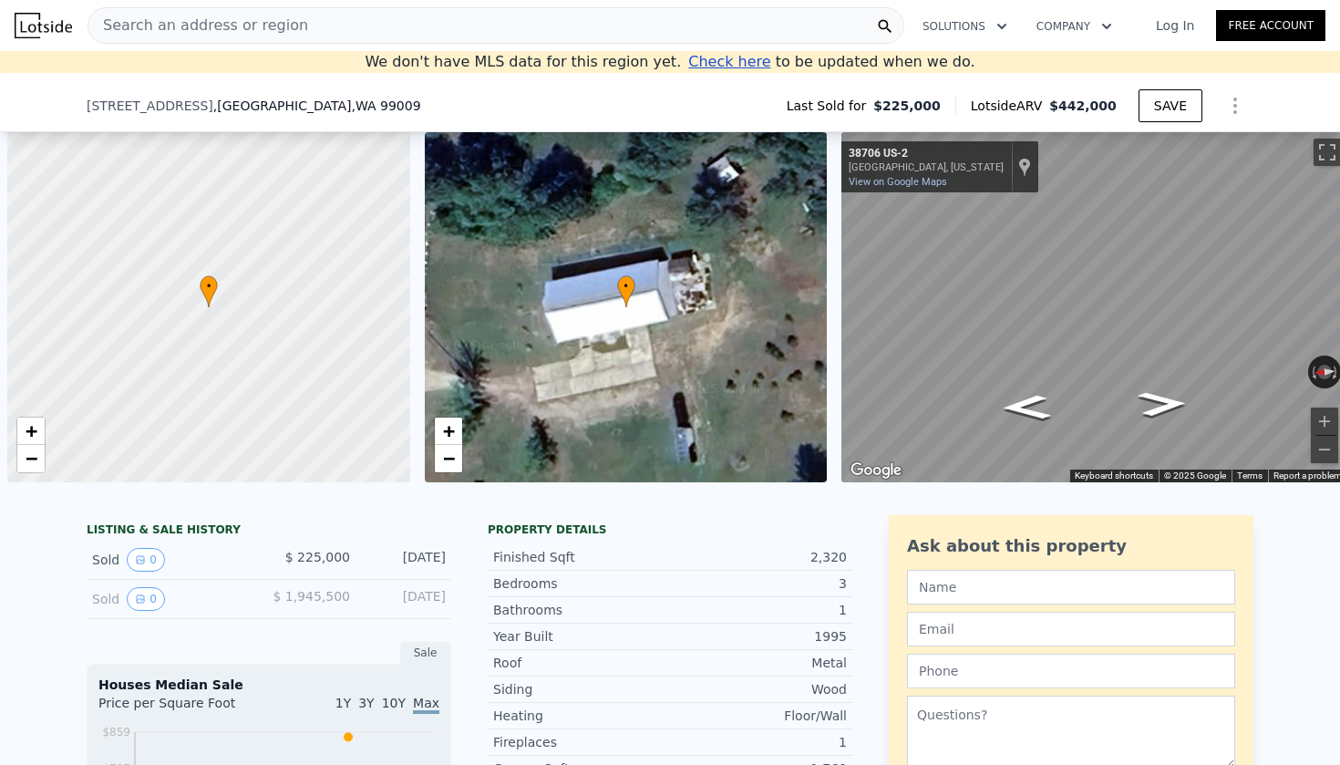 The width and height of the screenshot is (1340, 765). I want to click on span: $442,000, so click(1083, 106).